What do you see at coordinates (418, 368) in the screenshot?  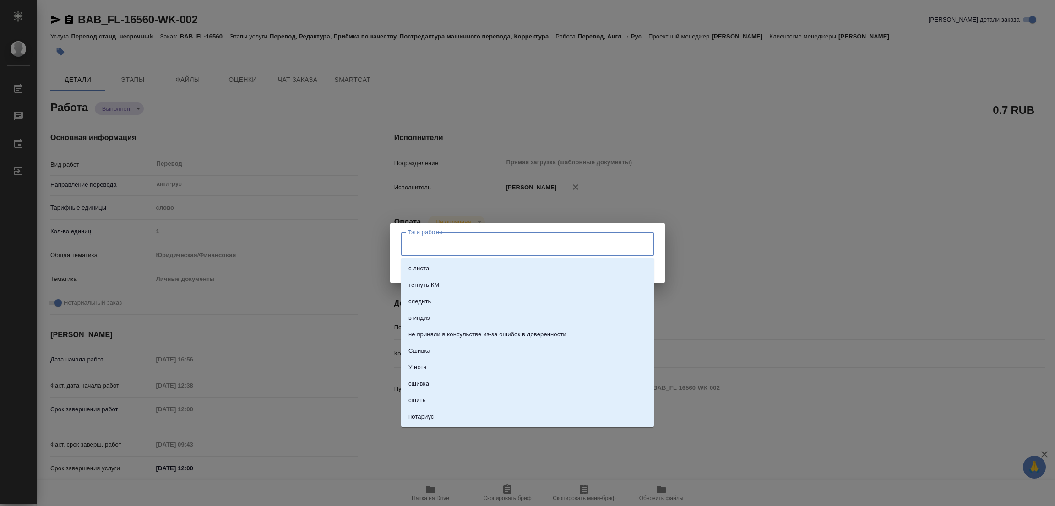 I see `p: У нота` at bounding box center [418, 368].